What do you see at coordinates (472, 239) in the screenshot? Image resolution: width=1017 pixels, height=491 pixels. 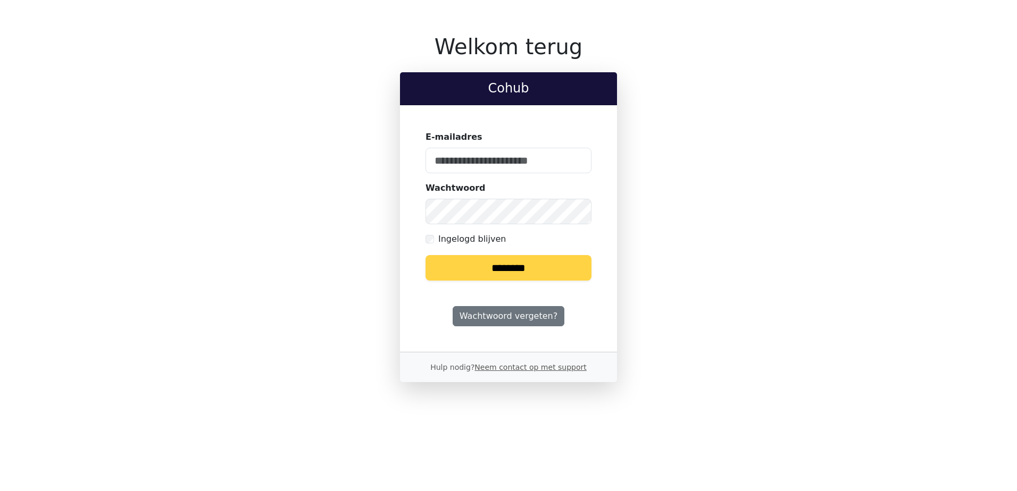 I see `label: Ingelogd blijven` at bounding box center [472, 239].